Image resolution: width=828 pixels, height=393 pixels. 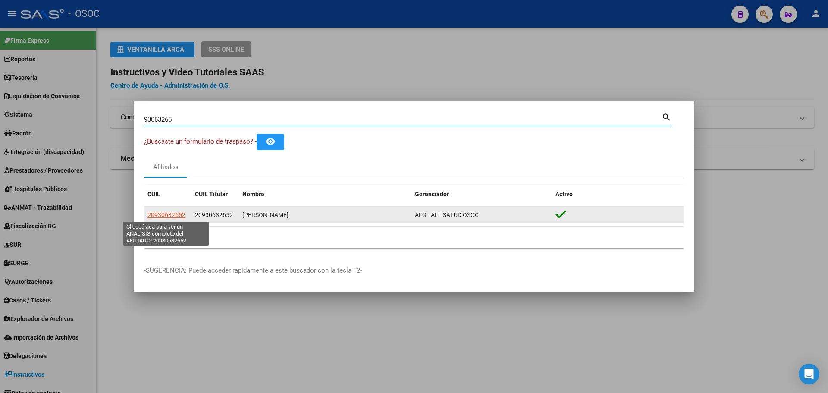 What do you see at coordinates (618, 194) in the screenshot?
I see `datatable-header-cell: Activo` at bounding box center [618, 194].